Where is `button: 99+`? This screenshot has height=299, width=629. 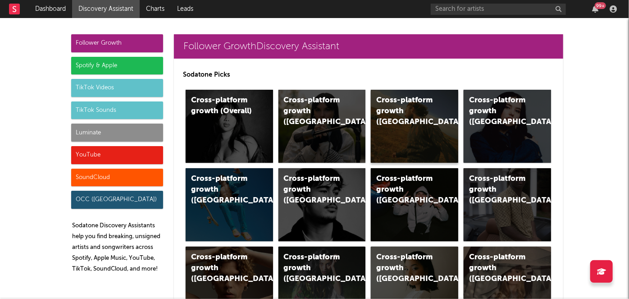
button: 99+ is located at coordinates (595, 9).